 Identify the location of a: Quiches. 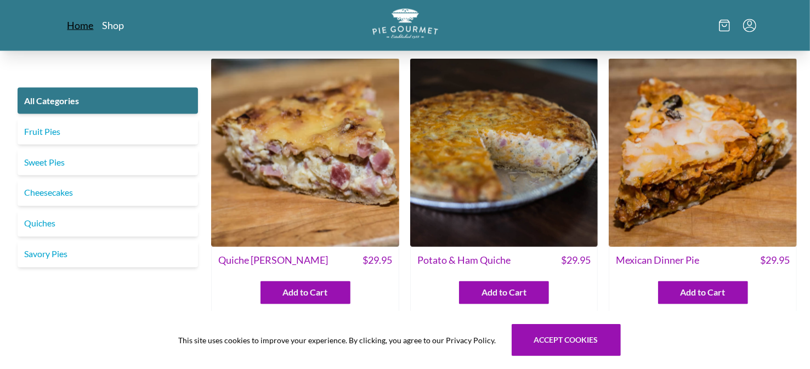
(108, 224).